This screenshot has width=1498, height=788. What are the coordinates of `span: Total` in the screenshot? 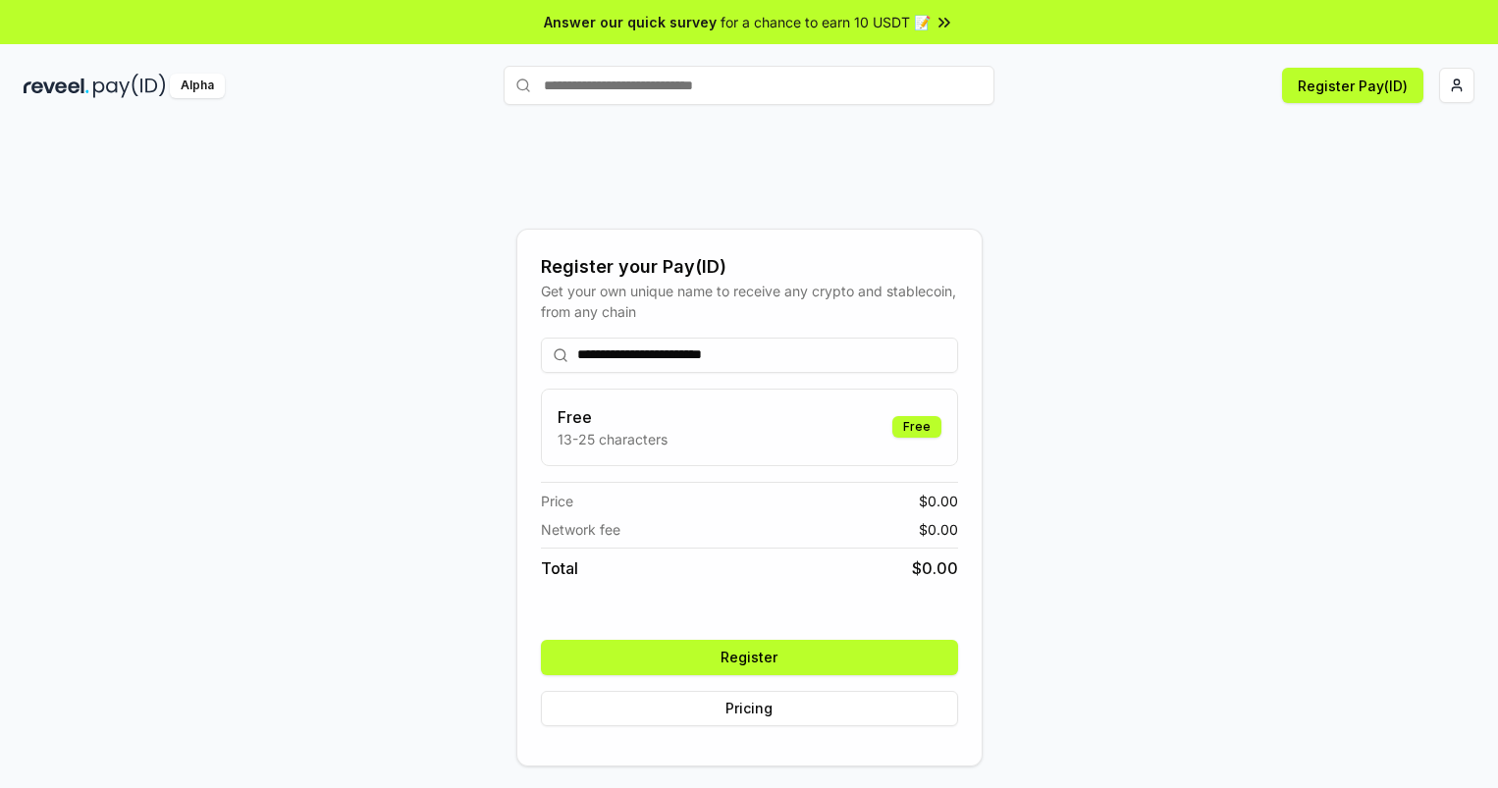 It's located at (559, 568).